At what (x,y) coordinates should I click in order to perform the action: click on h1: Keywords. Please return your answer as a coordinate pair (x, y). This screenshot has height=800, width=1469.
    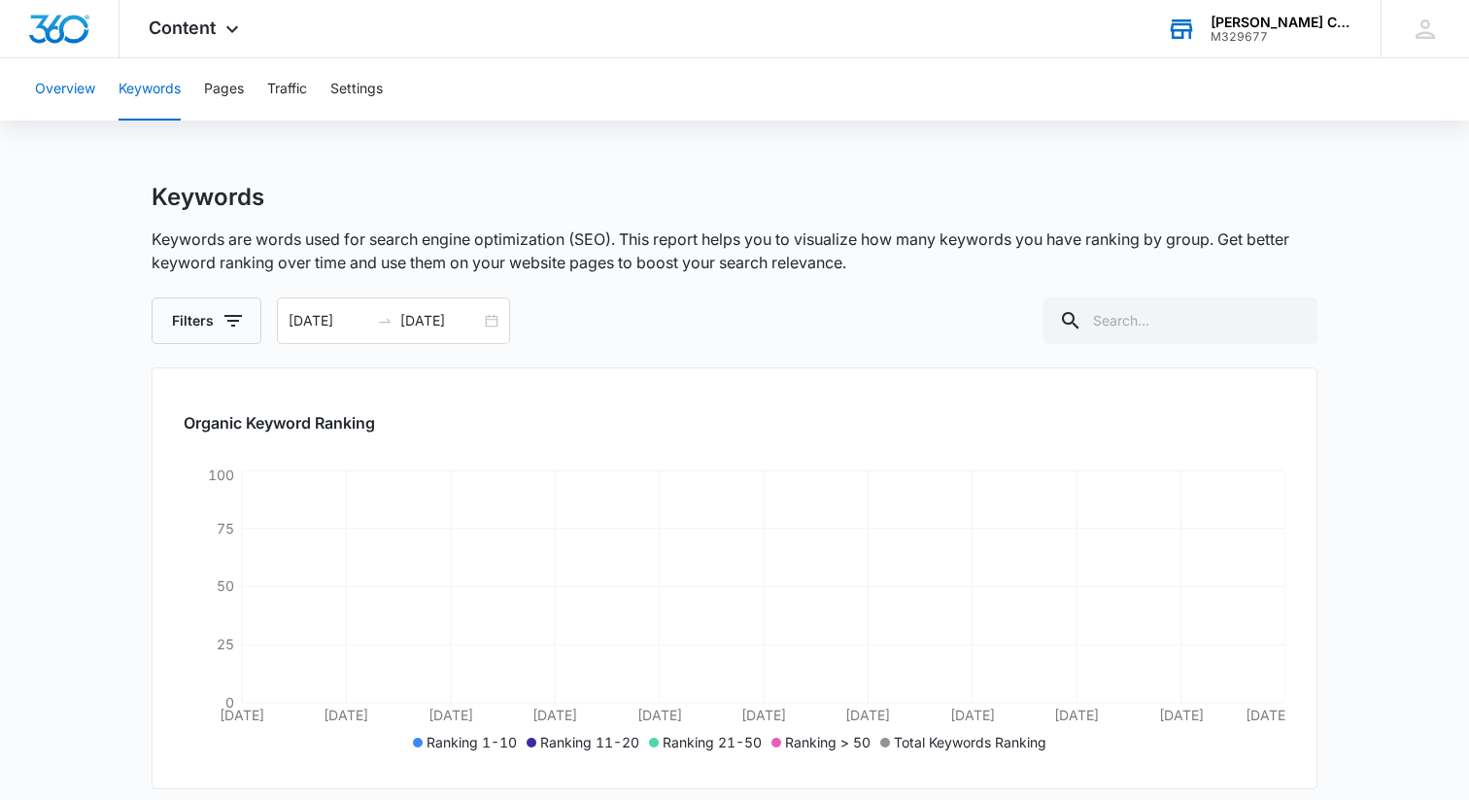
    Looking at the image, I should click on (208, 197).